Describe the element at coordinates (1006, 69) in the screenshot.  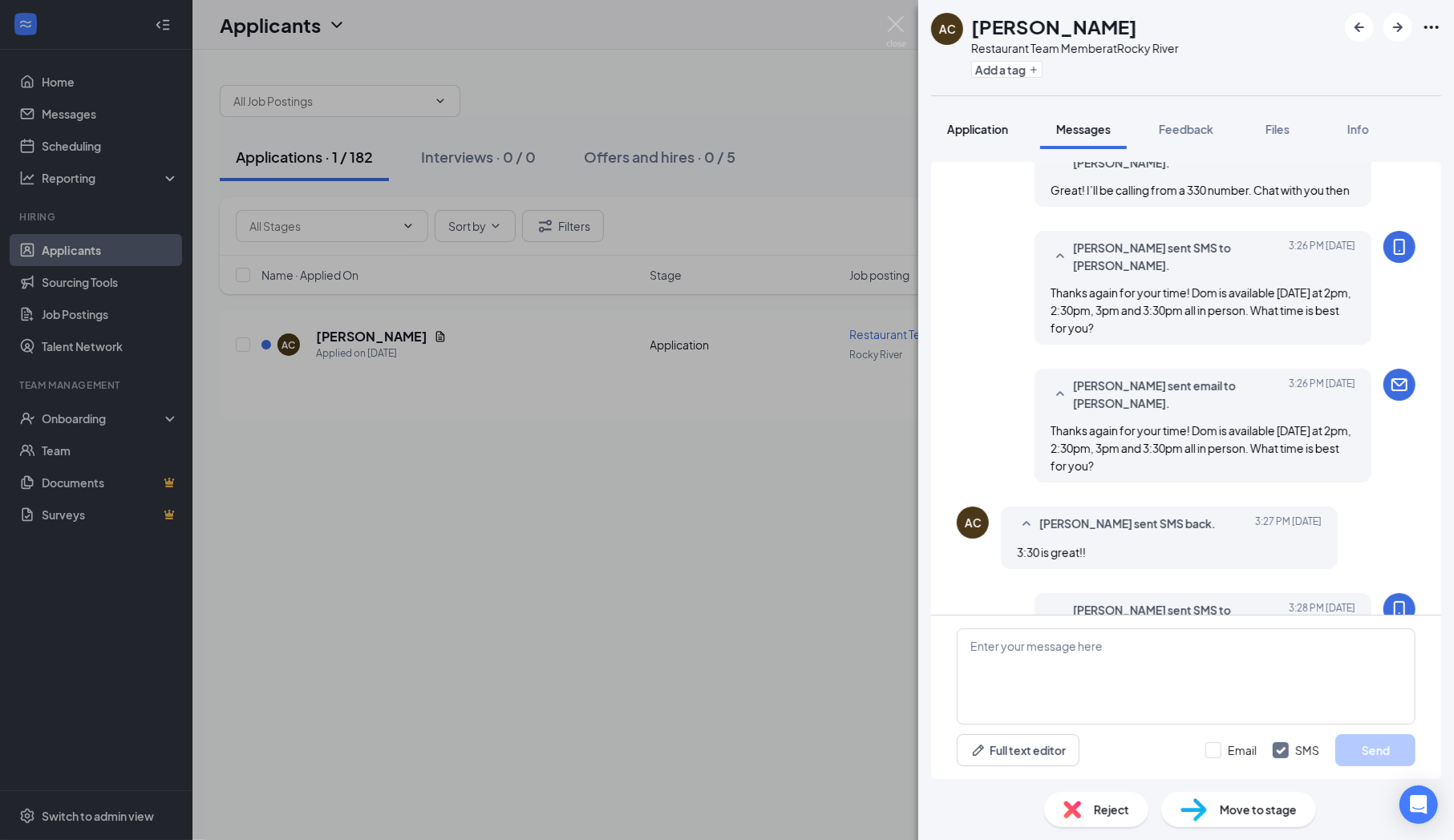
I see `button: PlusAdd a tag` at that location.